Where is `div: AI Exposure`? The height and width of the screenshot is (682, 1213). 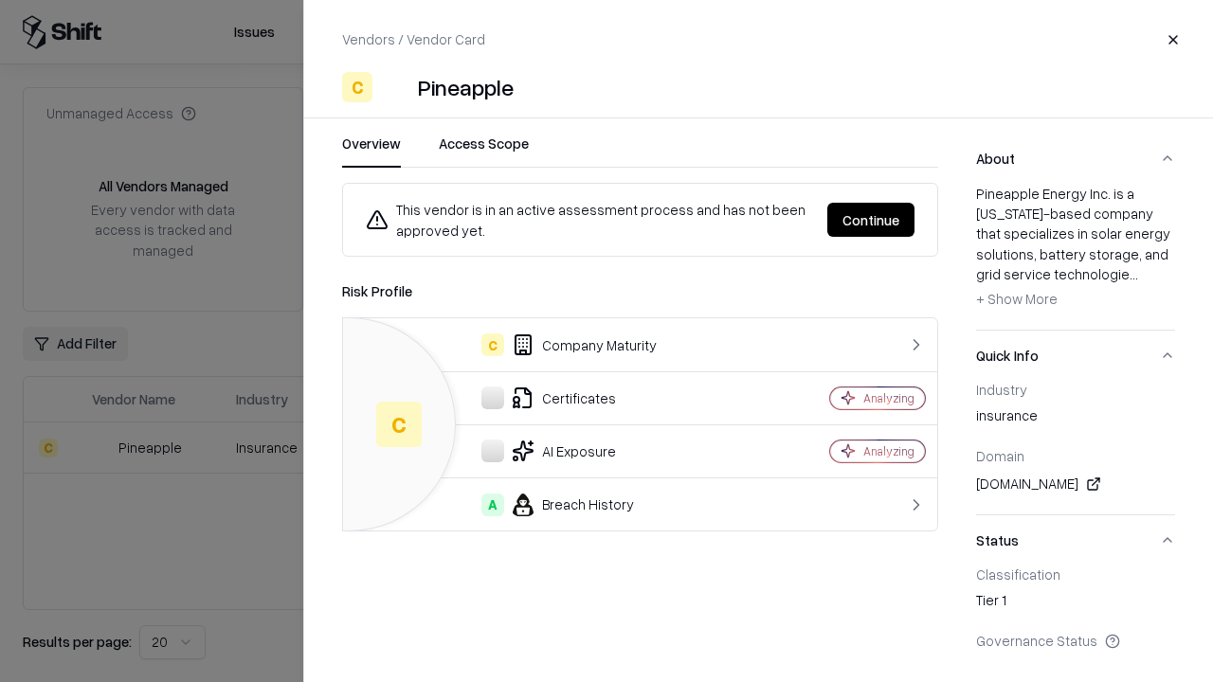 div: AI Exposure is located at coordinates (561, 451).